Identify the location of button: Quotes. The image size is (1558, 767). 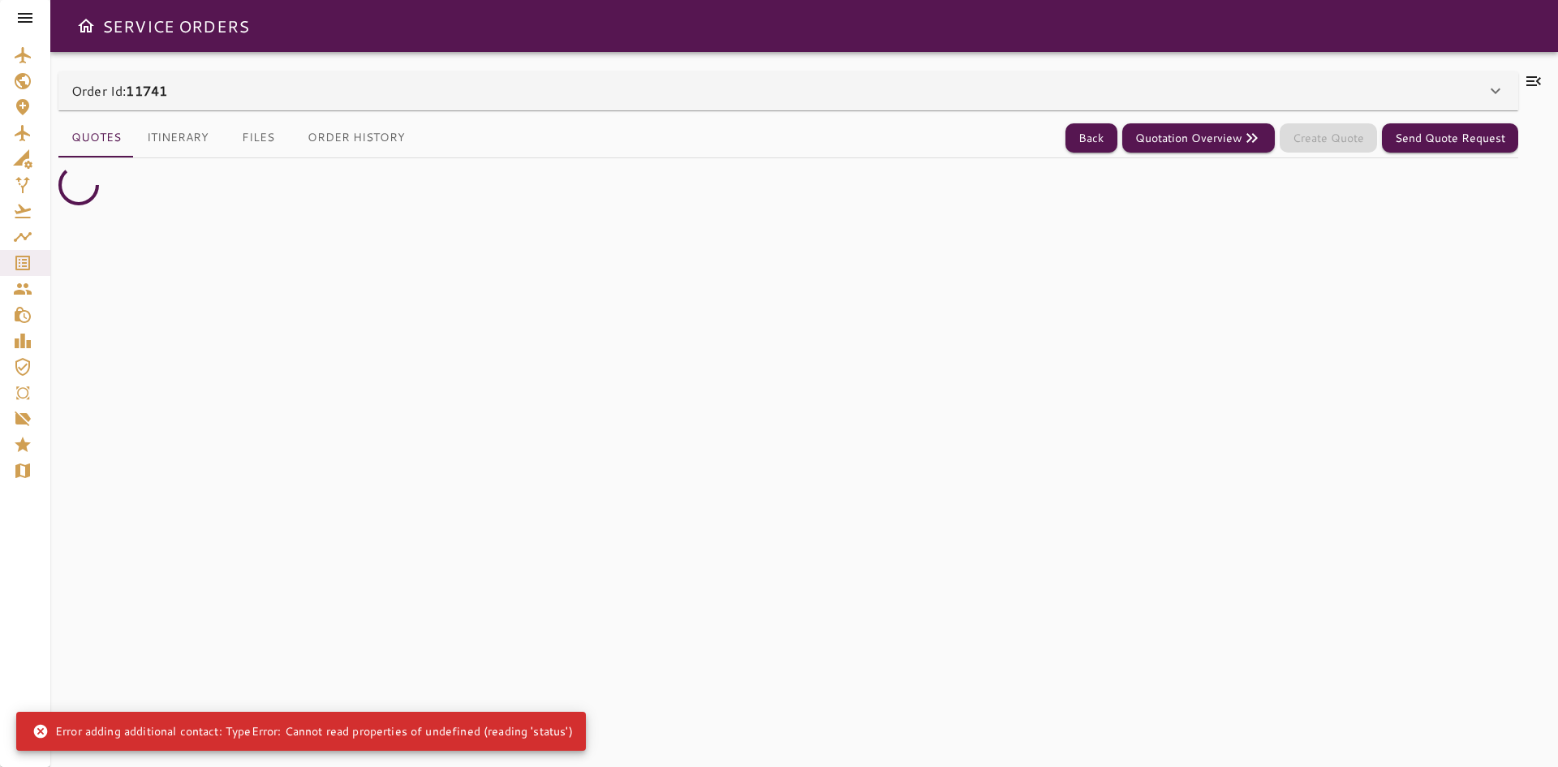
(96, 138).